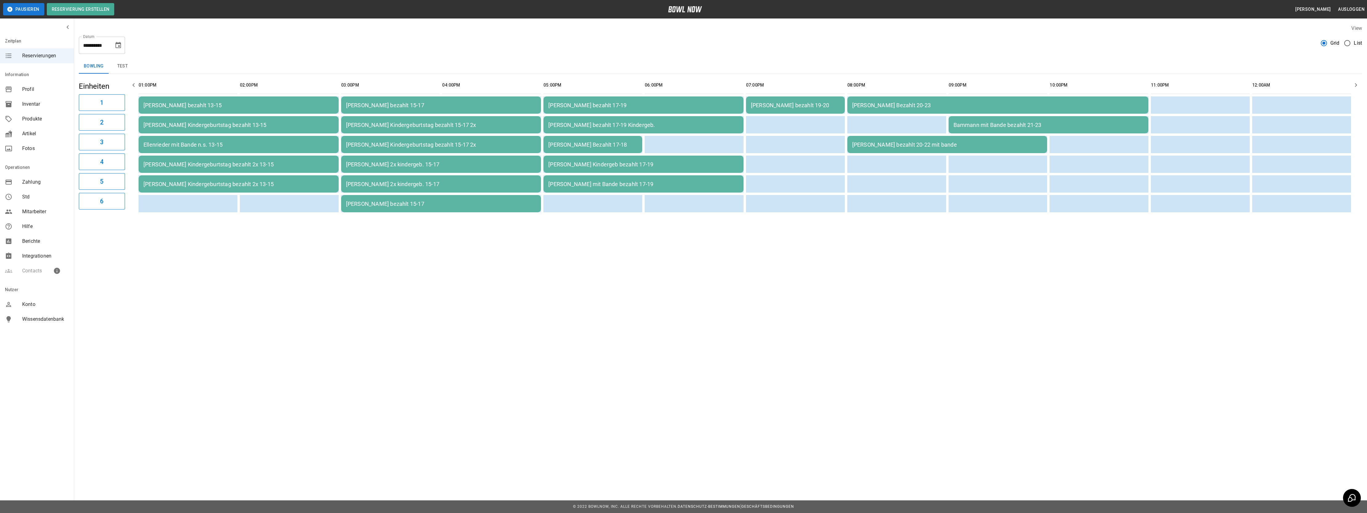 Image resolution: width=1367 pixels, height=513 pixels. Describe the element at coordinates (745, 144) in the screenshot. I see `table: sticky table` at that location.